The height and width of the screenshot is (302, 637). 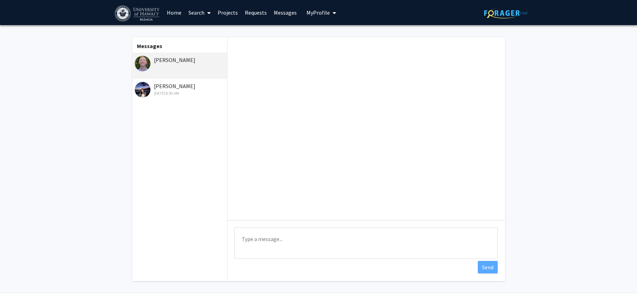 What do you see at coordinates (149, 46) in the screenshot?
I see `b: Messages` at bounding box center [149, 46].